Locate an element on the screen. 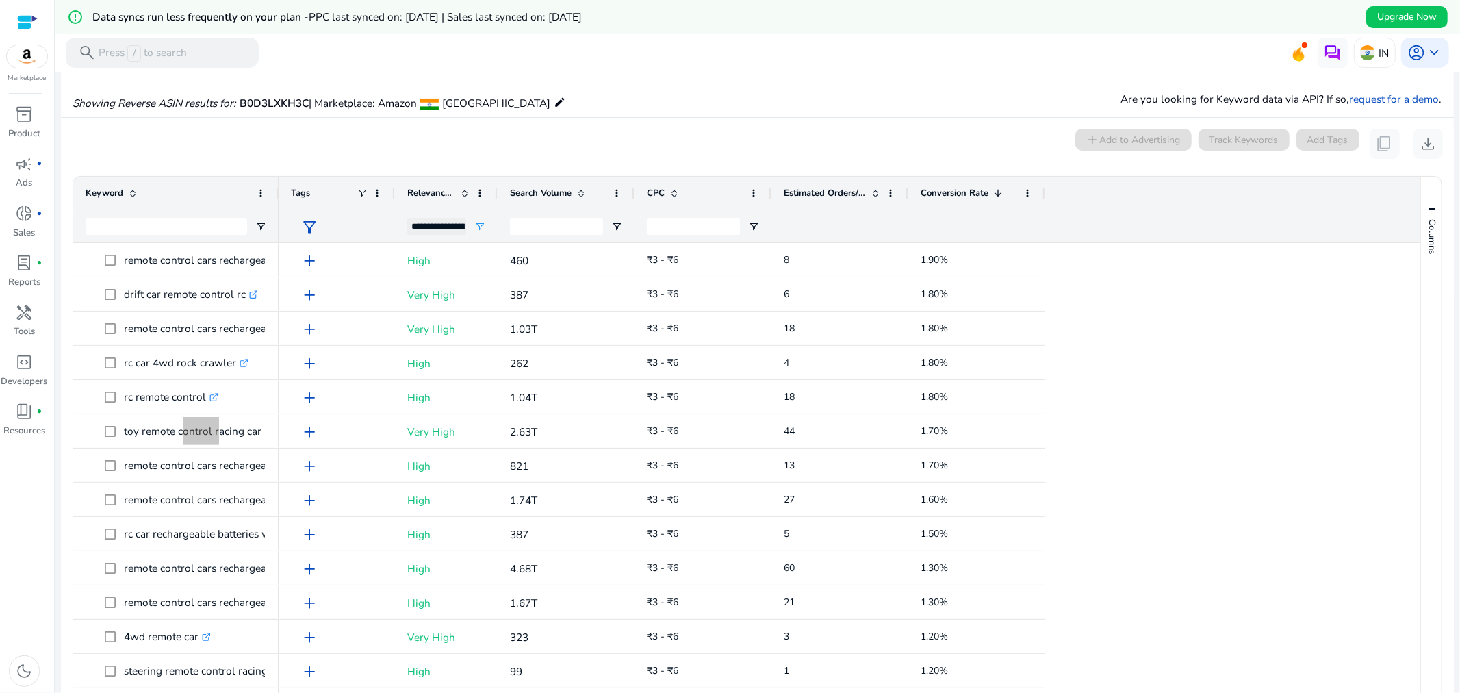  i: Showing Reverse ASIN results for: is located at coordinates (154, 103).